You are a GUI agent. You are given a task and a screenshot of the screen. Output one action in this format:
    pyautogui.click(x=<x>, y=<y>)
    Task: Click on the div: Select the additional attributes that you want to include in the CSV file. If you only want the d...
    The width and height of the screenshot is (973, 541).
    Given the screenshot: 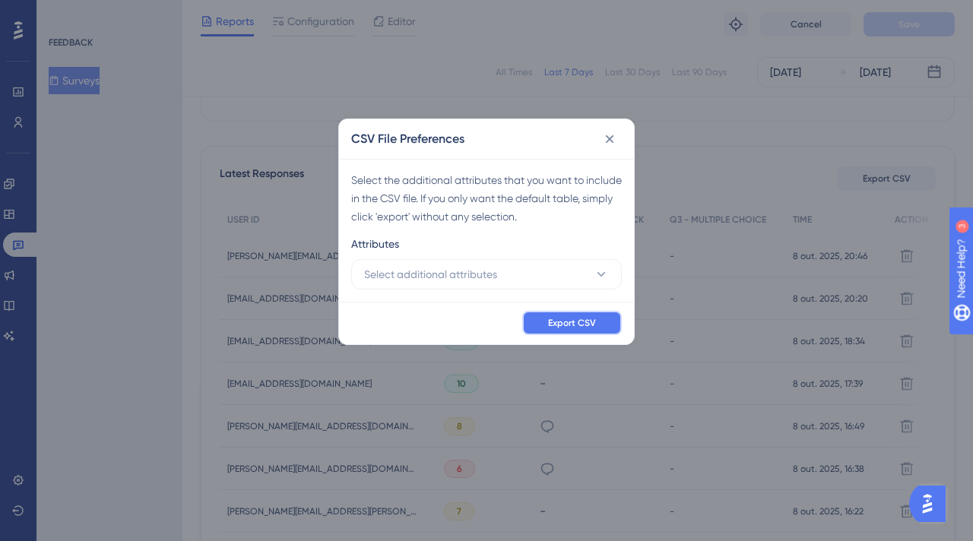 What is the action you would take?
    pyautogui.click(x=487, y=198)
    